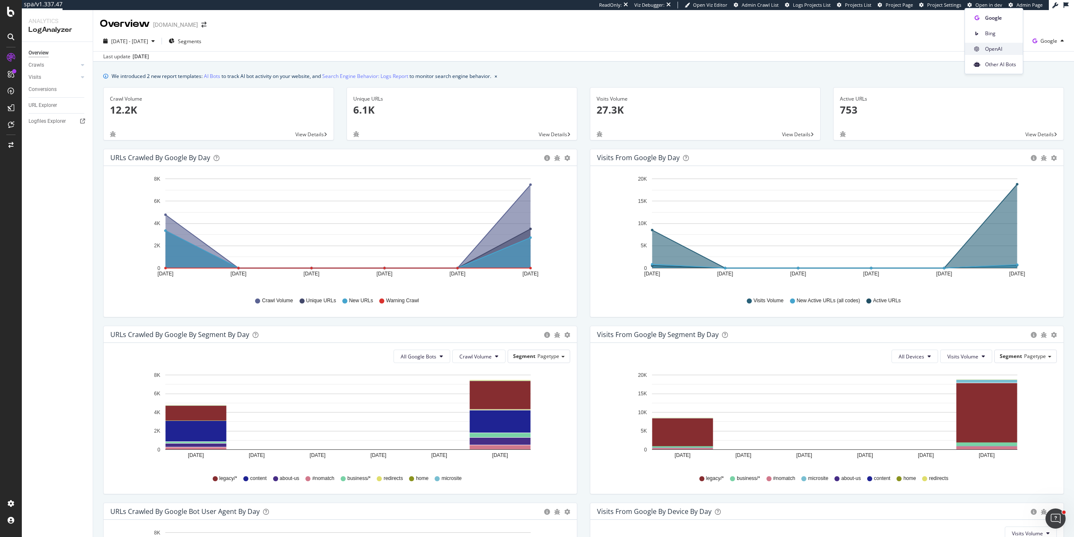  What do you see at coordinates (43, 105) in the screenshot?
I see `div: URL Explorer` at bounding box center [43, 105].